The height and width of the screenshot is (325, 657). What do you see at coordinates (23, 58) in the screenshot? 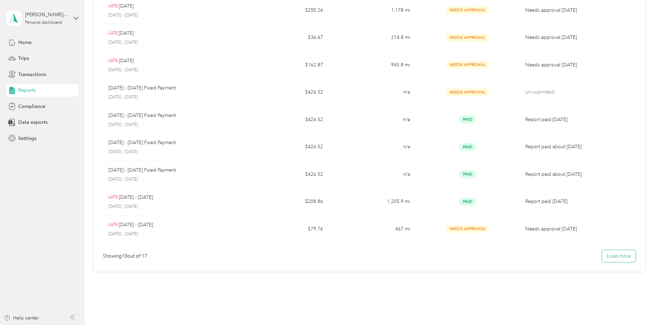
I see `span: Trips` at bounding box center [23, 58].